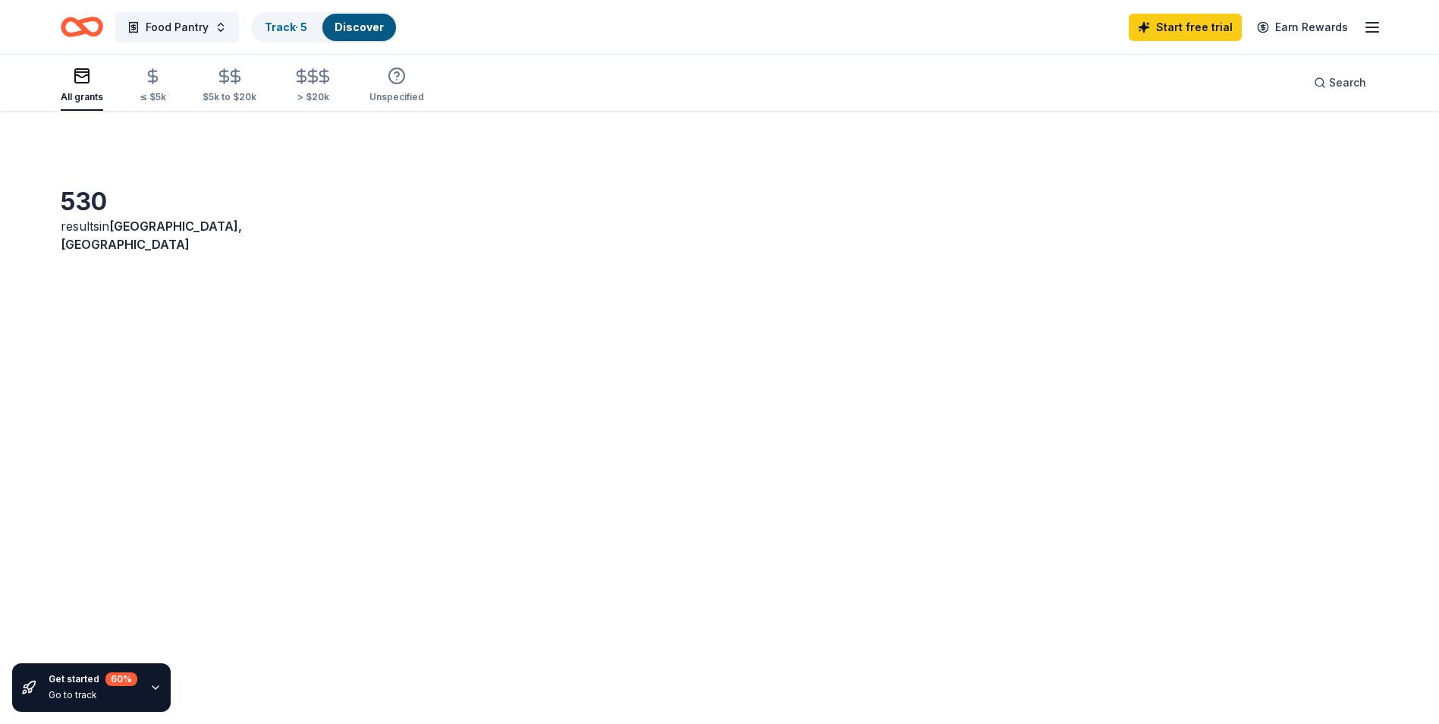 The height and width of the screenshot is (724, 1439). Describe the element at coordinates (397, 97) in the screenshot. I see `div: Unspecified` at that location.